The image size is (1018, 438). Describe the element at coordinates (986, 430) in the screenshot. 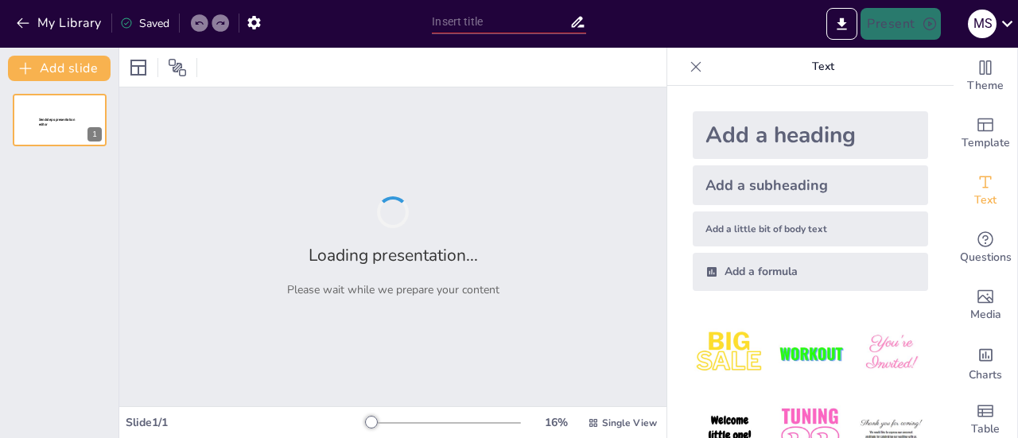

I see `span: Table` at that location.